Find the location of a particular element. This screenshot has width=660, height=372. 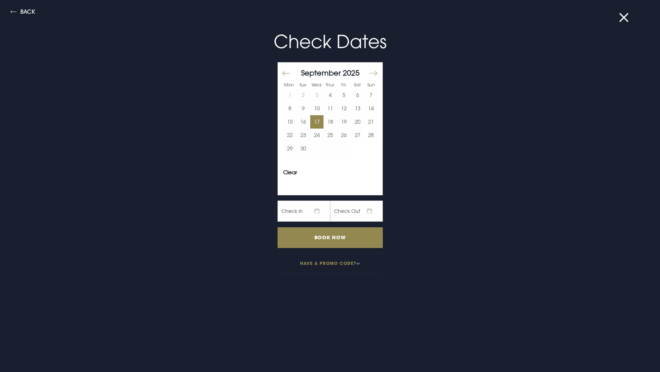

button: 20 is located at coordinates (357, 122).